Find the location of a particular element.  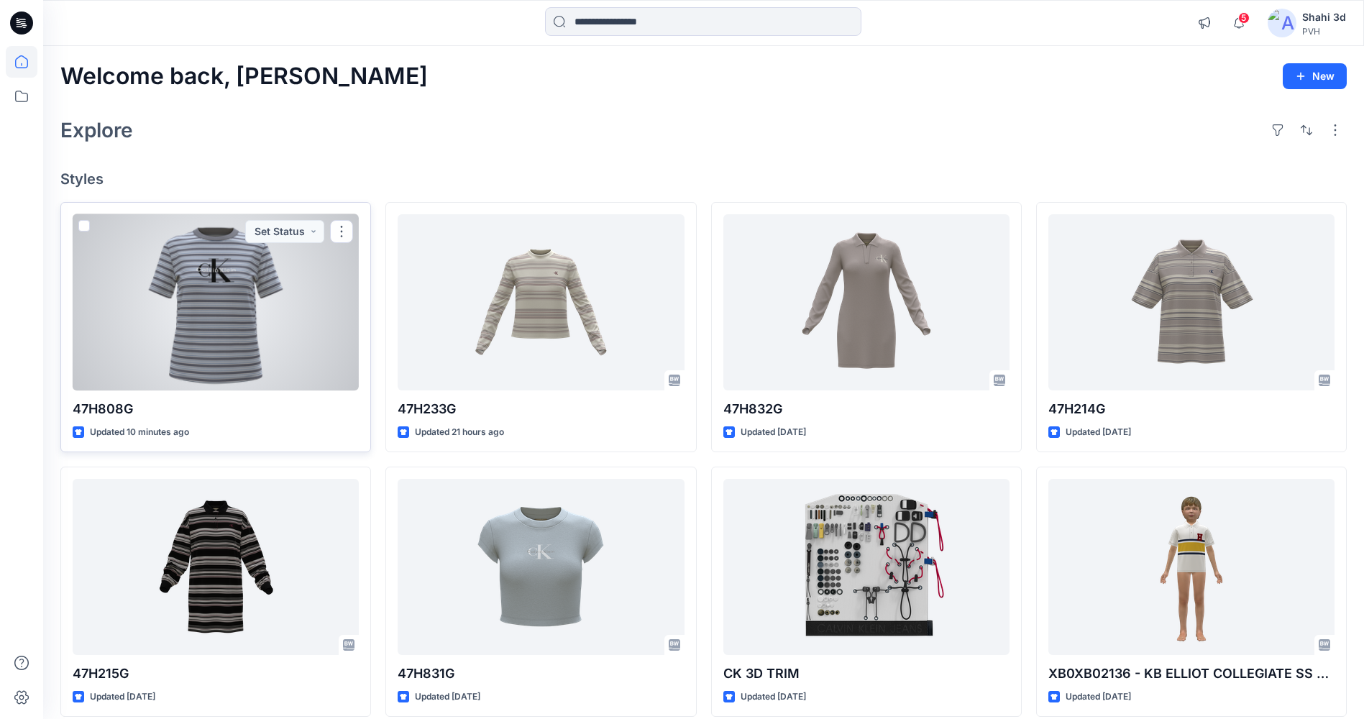

a: XB0XB02136 - KB ELLIOT COLLEGIATE SS POLO is located at coordinates (1191, 566).